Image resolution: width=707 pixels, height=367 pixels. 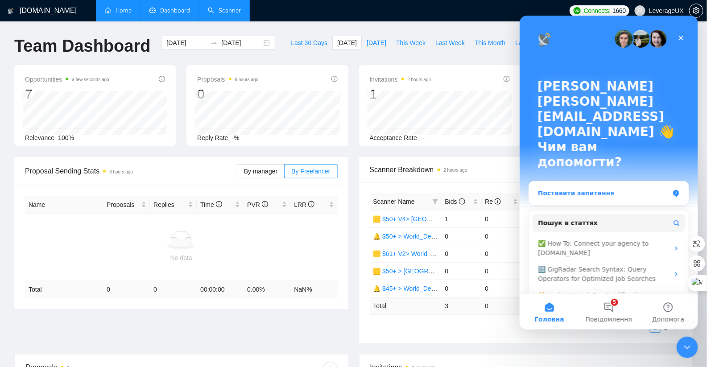 What do you see at coordinates (228, 94) in the screenshot?
I see `div: 0` at bounding box center [228, 94].